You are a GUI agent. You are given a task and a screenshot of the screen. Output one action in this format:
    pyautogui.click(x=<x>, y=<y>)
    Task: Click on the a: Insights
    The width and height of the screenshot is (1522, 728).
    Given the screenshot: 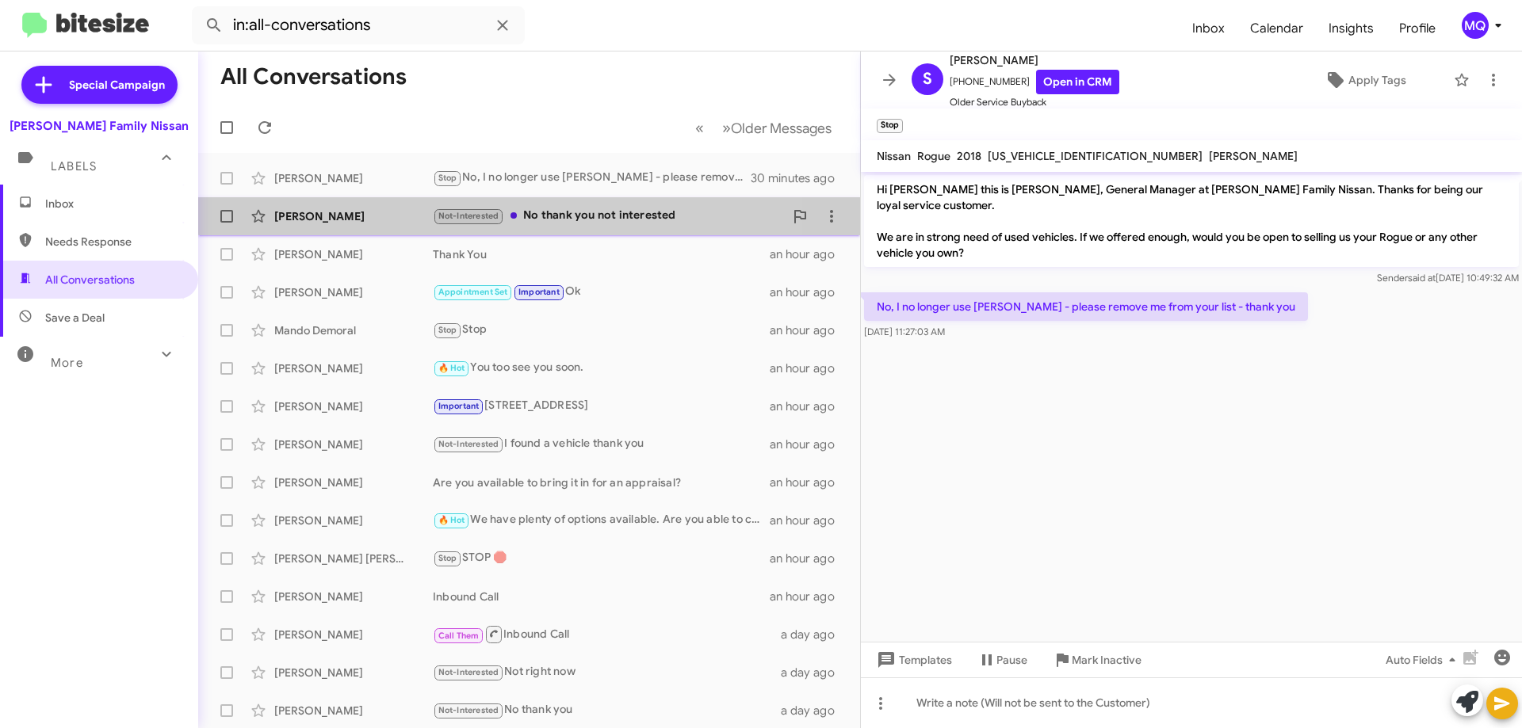 What is the action you would take?
    pyautogui.click(x=1351, y=29)
    